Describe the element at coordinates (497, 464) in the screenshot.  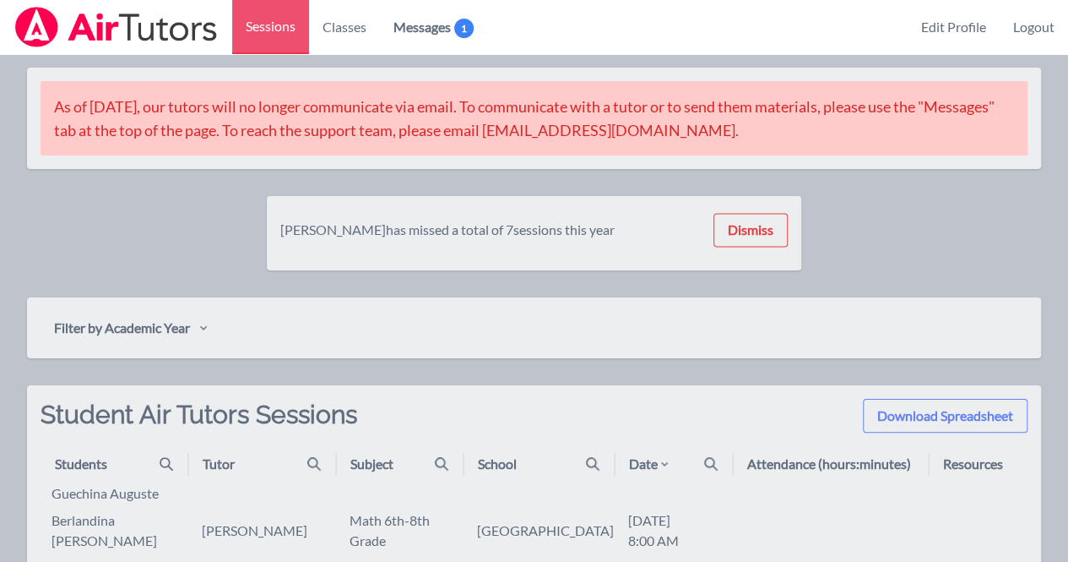
I see `div: School` at that location.